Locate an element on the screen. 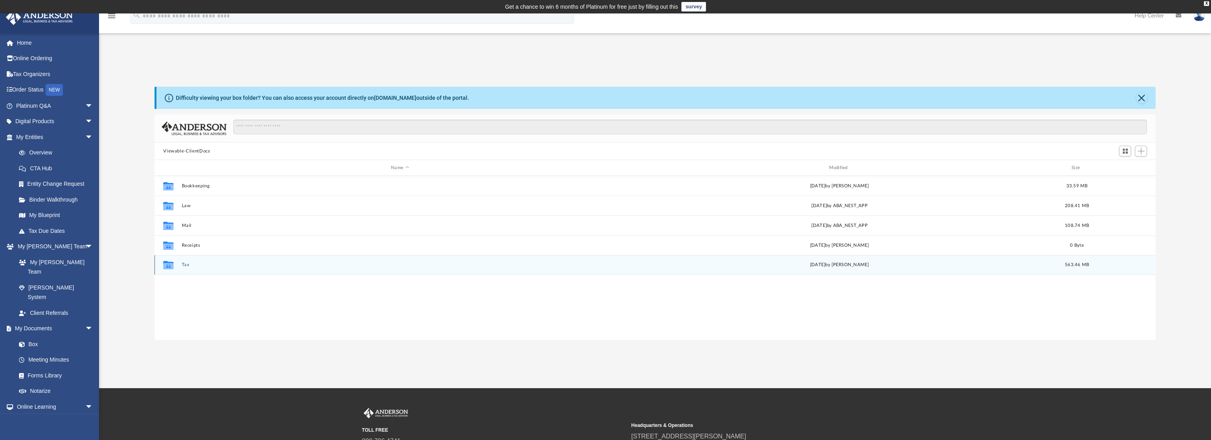  a: Meeting Minutes is located at coordinates (56, 360).